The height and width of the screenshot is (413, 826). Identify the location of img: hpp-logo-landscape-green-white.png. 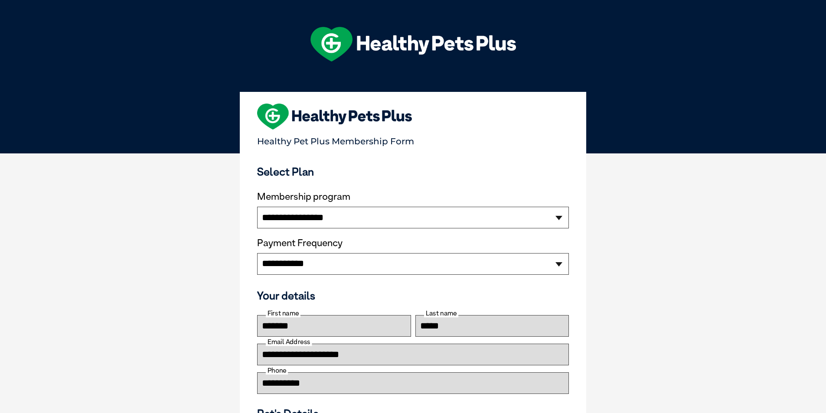
(413, 44).